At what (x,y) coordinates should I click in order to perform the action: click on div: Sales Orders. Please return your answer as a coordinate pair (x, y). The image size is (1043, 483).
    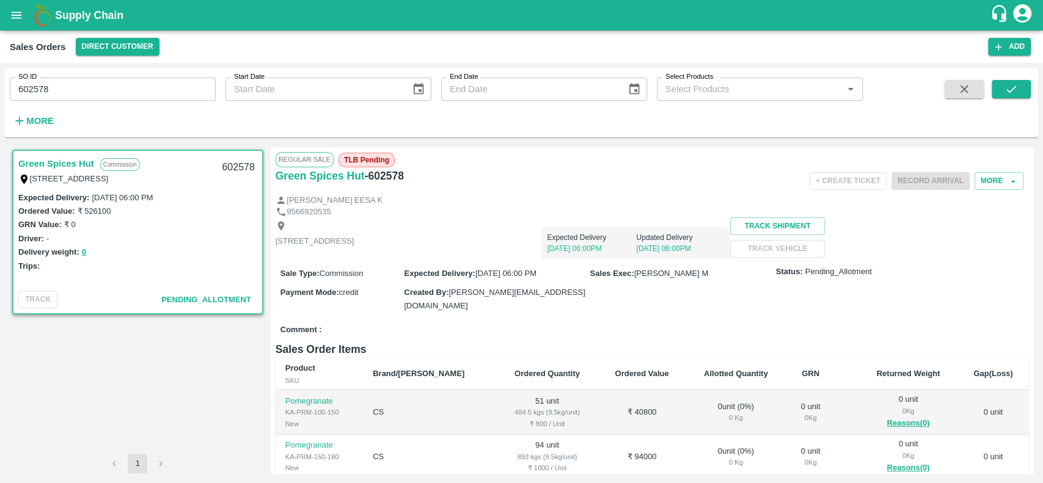
    Looking at the image, I should click on (38, 47).